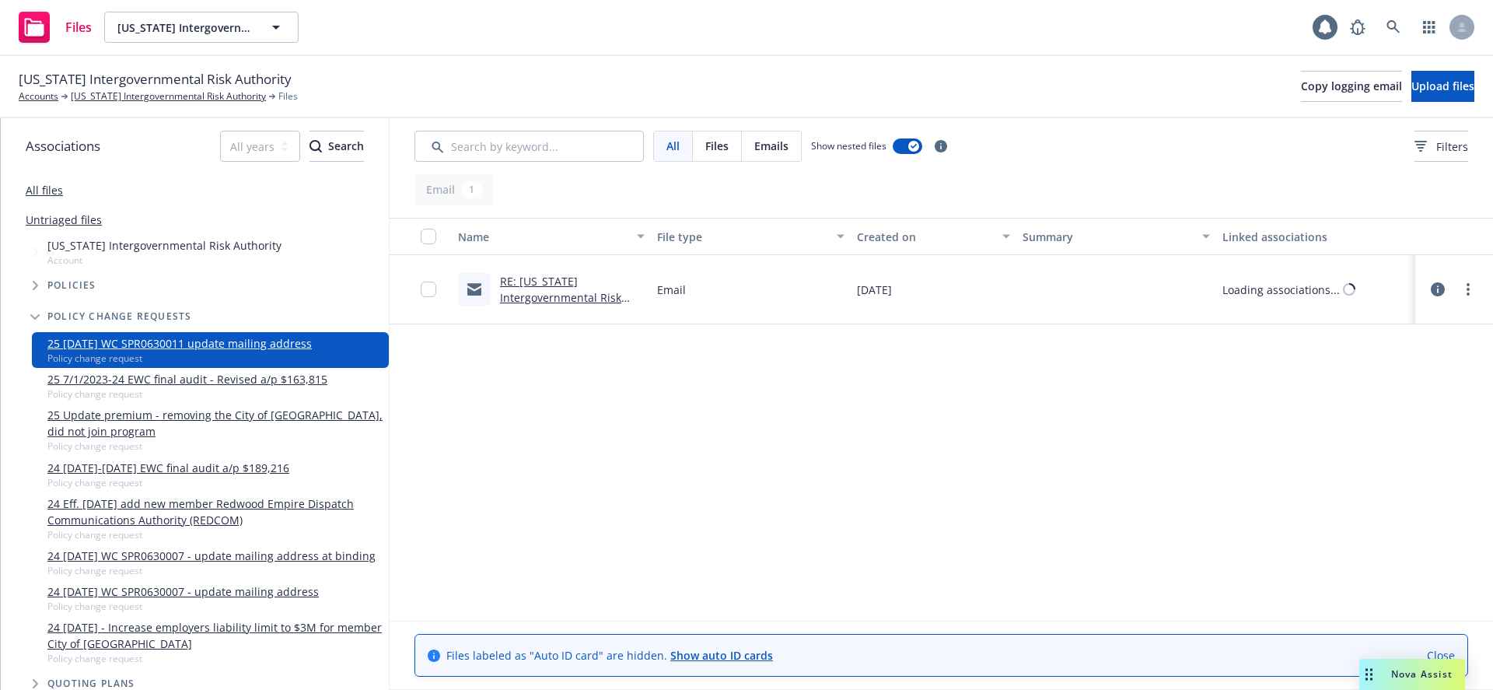 This screenshot has height=690, width=1493. Describe the element at coordinates (38, 96) in the screenshot. I see `a: Accounts` at that location.